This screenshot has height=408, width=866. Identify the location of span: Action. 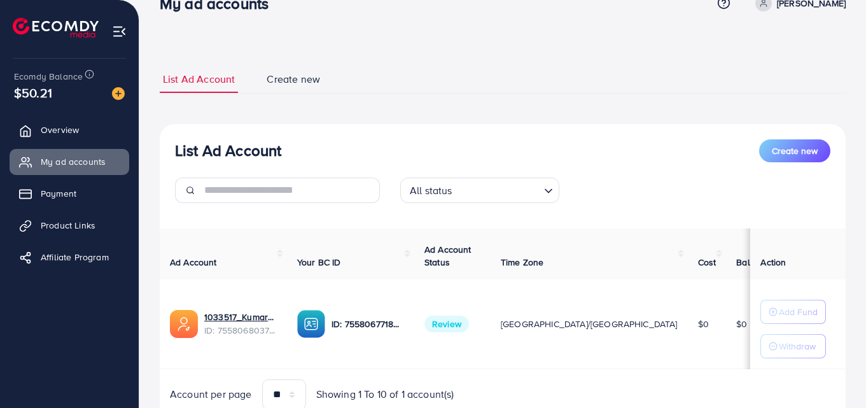
(773, 262).